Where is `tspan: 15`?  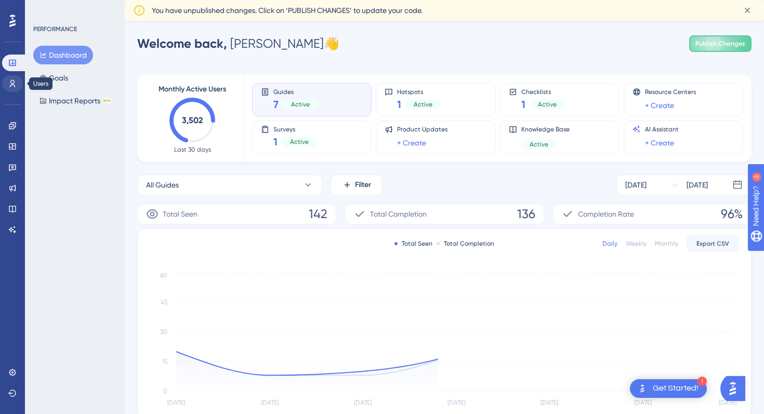
tspan: 15 is located at coordinates (165, 362).